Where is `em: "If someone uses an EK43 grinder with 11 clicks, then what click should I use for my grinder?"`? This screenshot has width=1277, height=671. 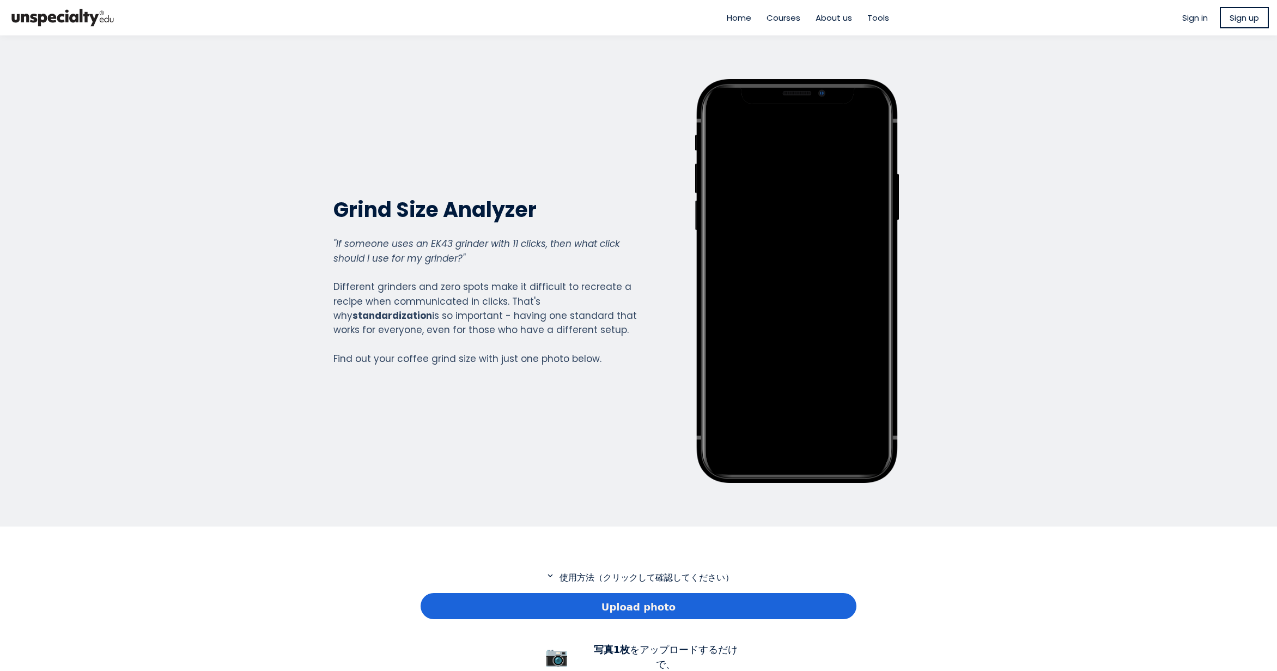 em: "If someone uses an EK43 grinder with 11 clicks, then what click should I use for my grinder?" is located at coordinates (477, 251).